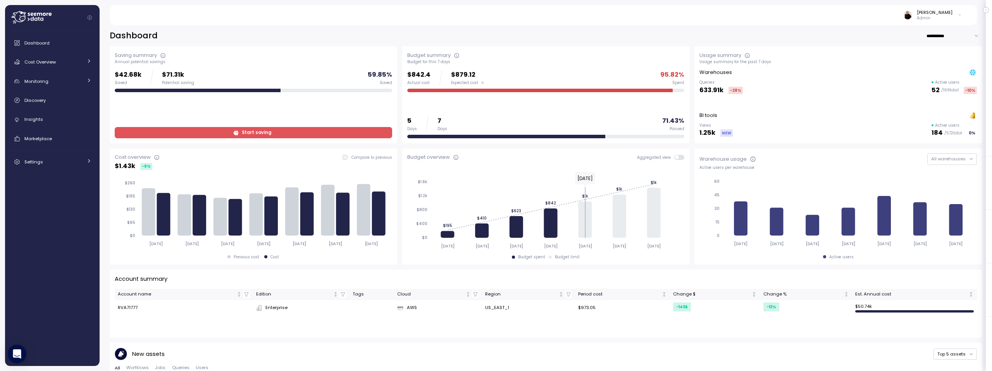 The image size is (992, 371). I want to click on p: $71.31k, so click(178, 75).